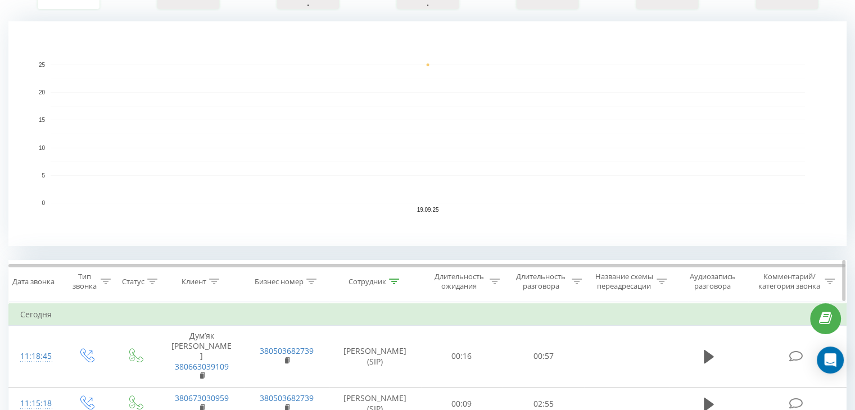 This screenshot has width=855, height=410. What do you see at coordinates (42, 120) in the screenshot?
I see `text: 15` at bounding box center [42, 120].